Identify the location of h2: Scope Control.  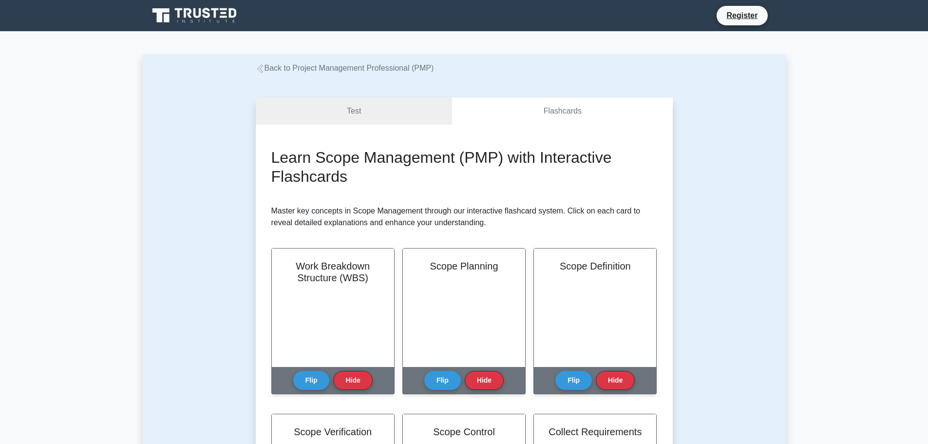
(464, 432).